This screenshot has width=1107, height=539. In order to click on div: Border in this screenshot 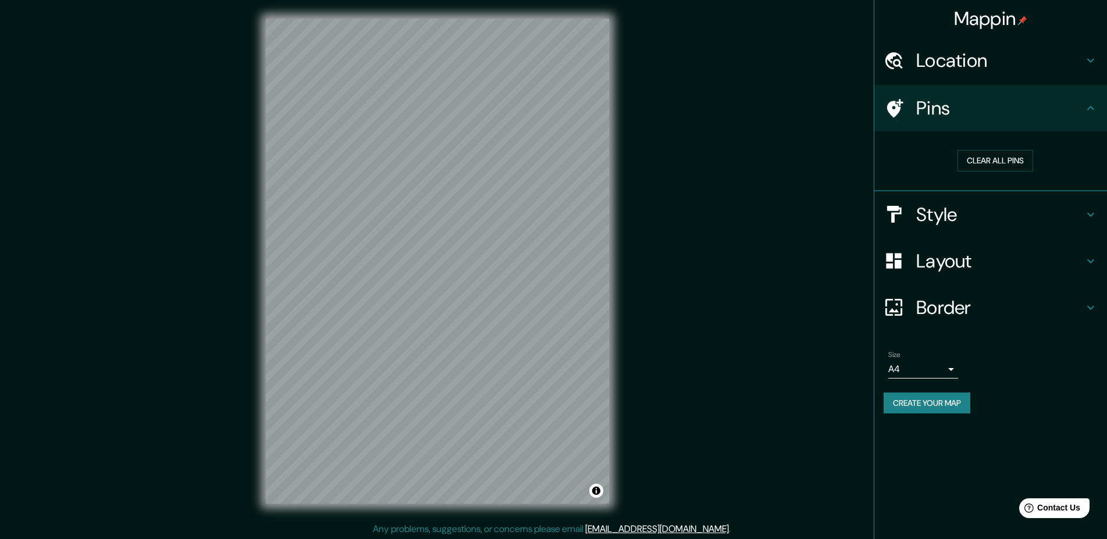, I will do `click(990, 308)`.